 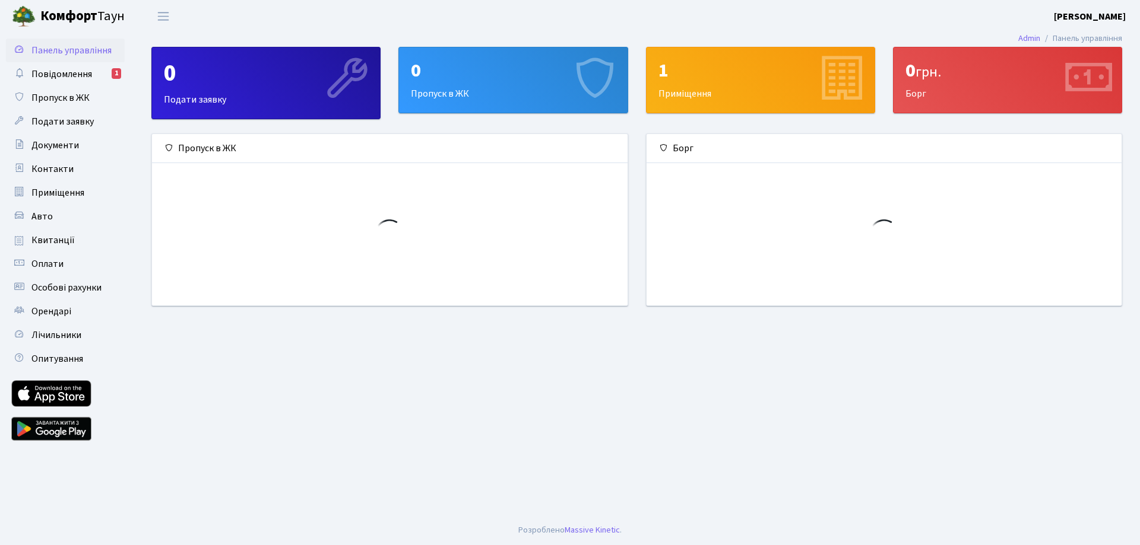 What do you see at coordinates (1029, 38) in the screenshot?
I see `a: Admin` at bounding box center [1029, 38].